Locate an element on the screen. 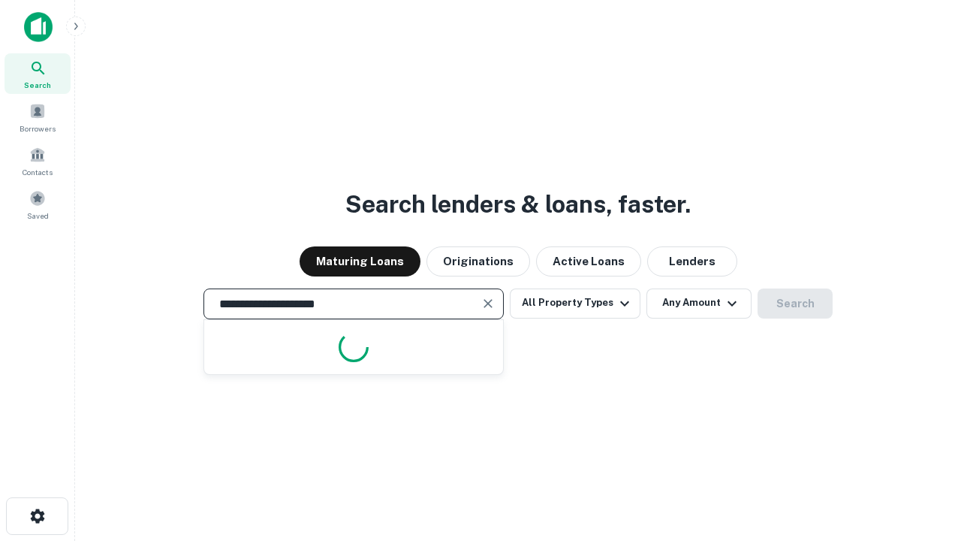  div: Search is located at coordinates (38, 74).